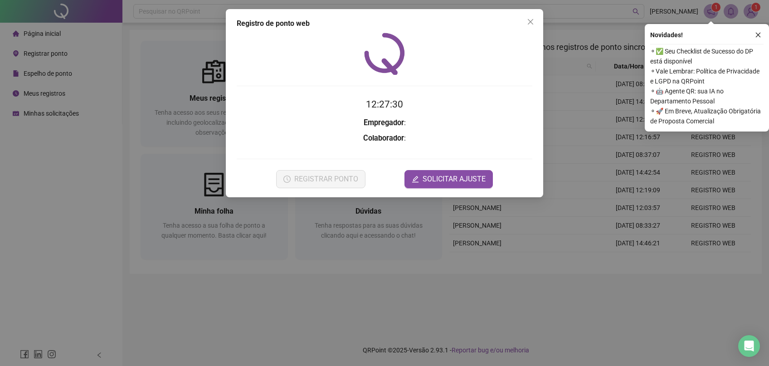  Describe the element at coordinates (530, 22) in the screenshot. I see `button: Close` at that location.